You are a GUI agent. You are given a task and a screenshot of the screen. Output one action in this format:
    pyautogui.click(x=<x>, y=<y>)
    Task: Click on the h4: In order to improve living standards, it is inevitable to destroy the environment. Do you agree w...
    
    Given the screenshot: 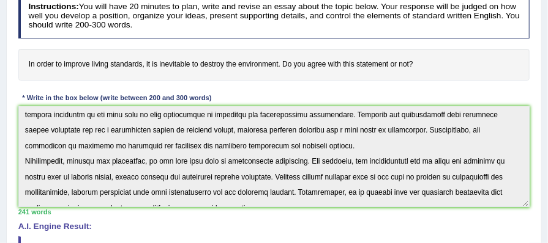 What is the action you would take?
    pyautogui.click(x=274, y=65)
    